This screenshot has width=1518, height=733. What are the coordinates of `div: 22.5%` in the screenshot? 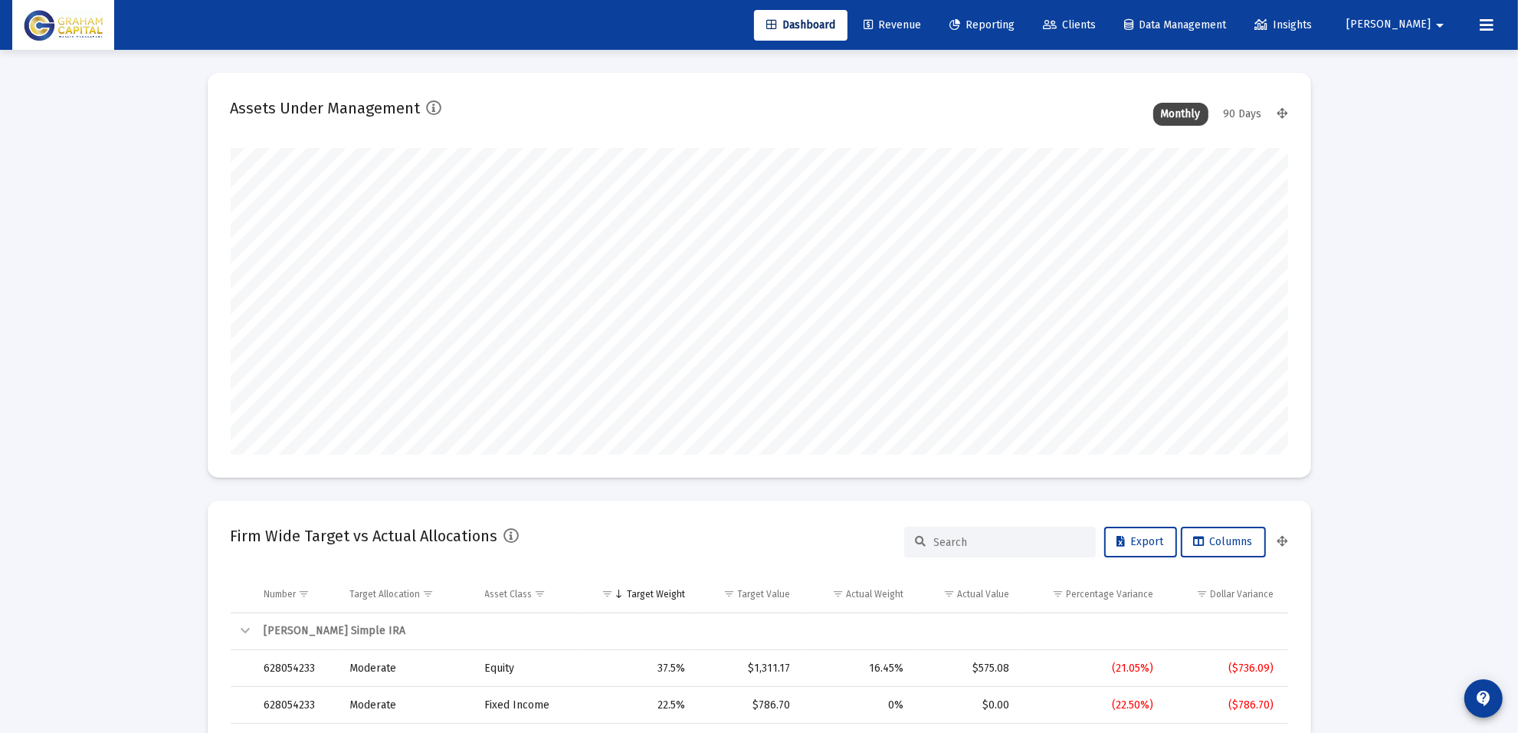 It's located at (639, 705).